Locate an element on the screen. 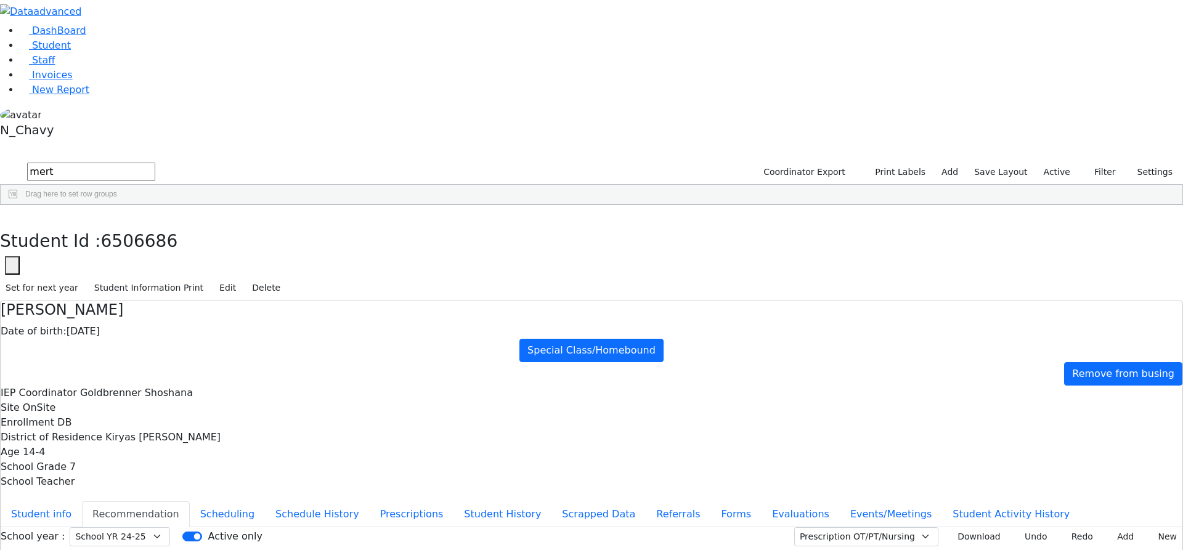 This screenshot has height=550, width=1183. button: Forms is located at coordinates (736, 515).